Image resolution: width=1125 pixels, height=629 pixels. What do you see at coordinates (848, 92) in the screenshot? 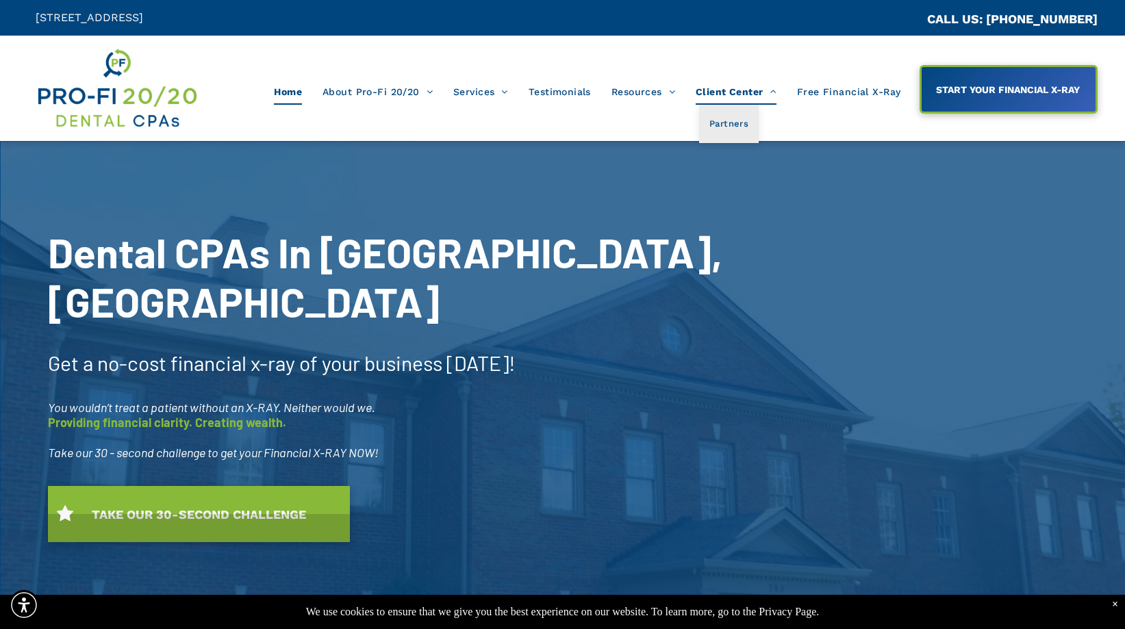
I see `a: Free Financial X-Ray` at bounding box center [848, 92].